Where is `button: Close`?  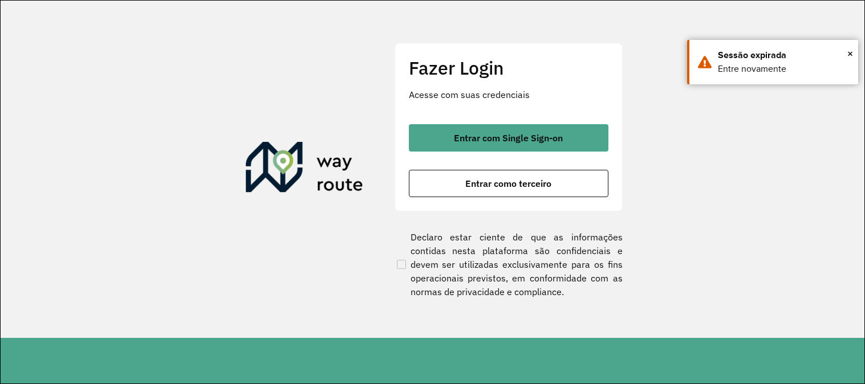
button: Close is located at coordinates (851, 54).